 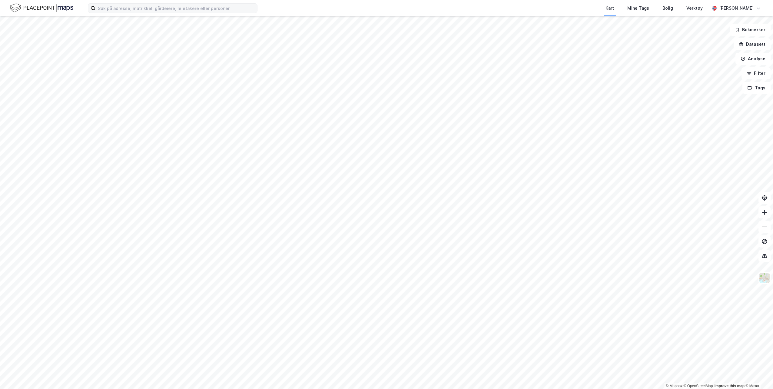 What do you see at coordinates (698, 386) in the screenshot?
I see `a: OpenStreetMap` at bounding box center [698, 386].